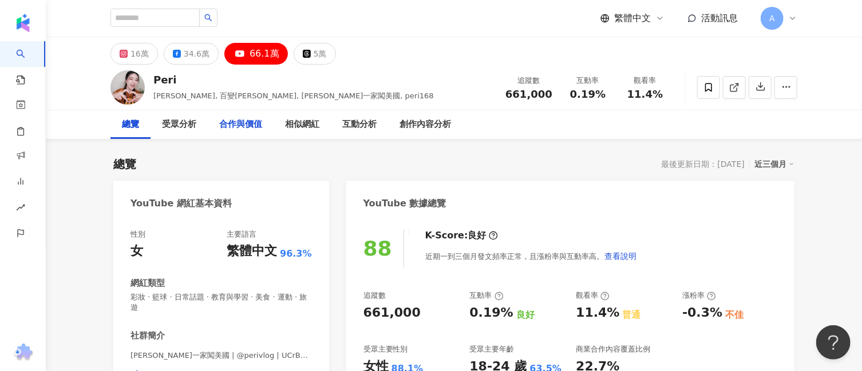 The width and height of the screenshot is (862, 371). I want to click on div: 34.6萬, so click(196, 54).